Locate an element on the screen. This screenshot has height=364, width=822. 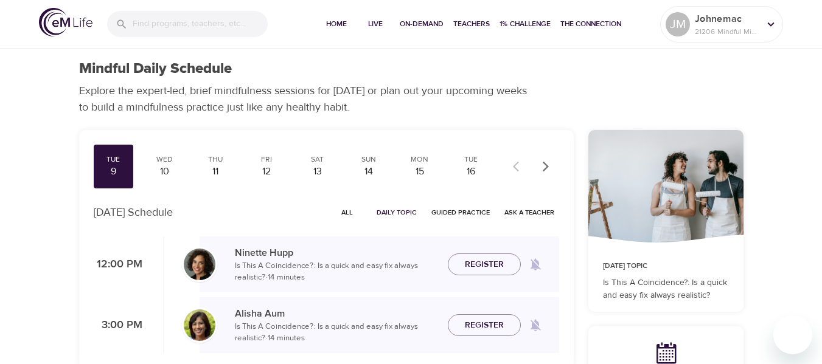
div: 15 is located at coordinates (420, 172).